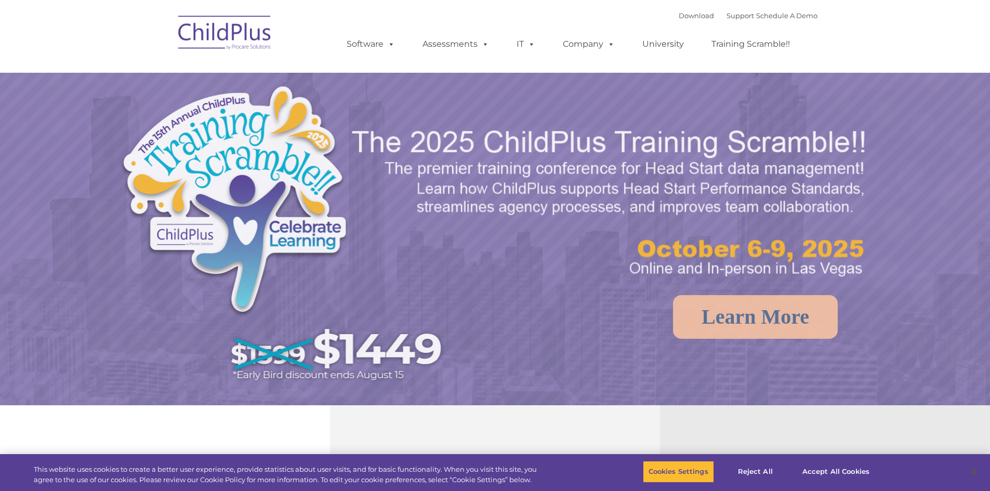 The height and width of the screenshot is (491, 990). What do you see at coordinates (787, 16) in the screenshot?
I see `a: Schedule A Demo` at bounding box center [787, 16].